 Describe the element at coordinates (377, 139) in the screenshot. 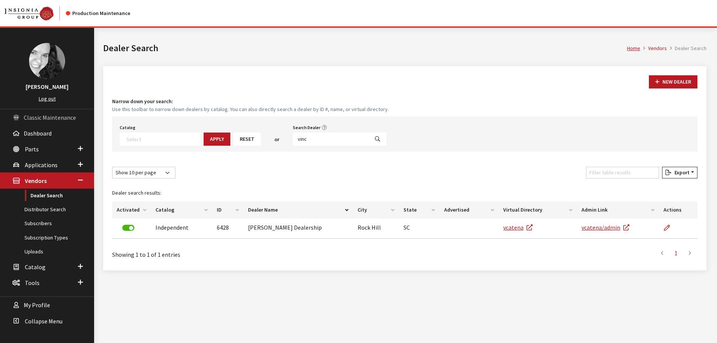

I see `button: Search` at that location.